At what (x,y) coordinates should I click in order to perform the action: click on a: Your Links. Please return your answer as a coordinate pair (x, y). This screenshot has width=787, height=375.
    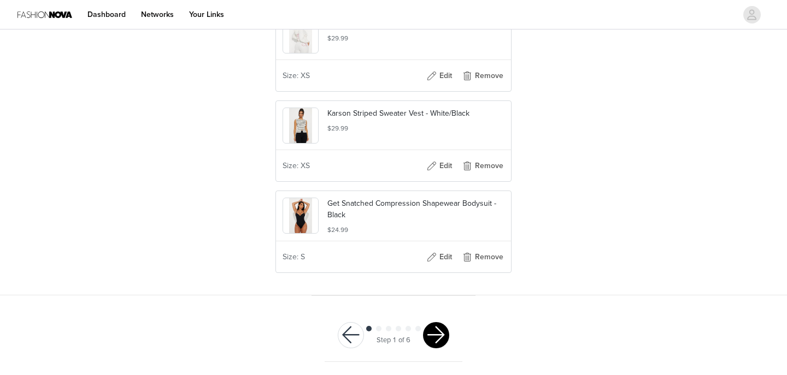
    Looking at the image, I should click on (207, 14).